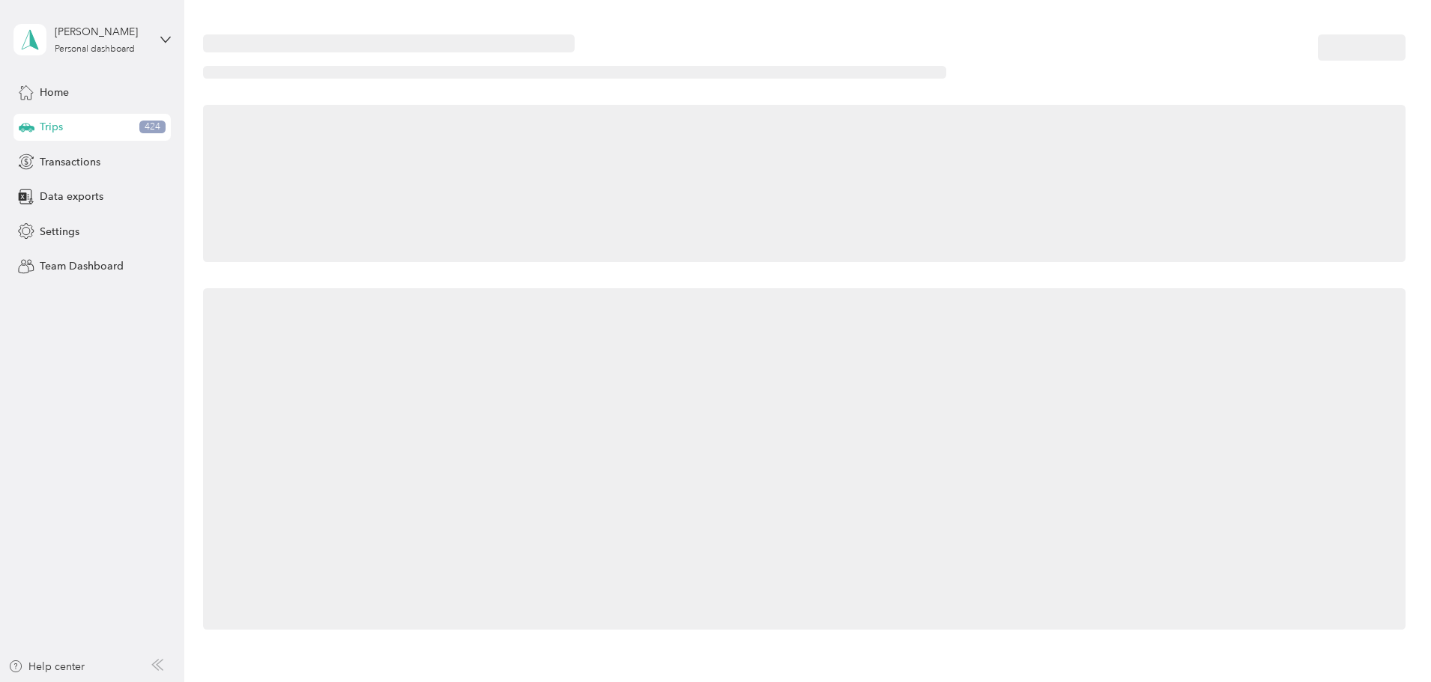 This screenshot has height=682, width=1431. Describe the element at coordinates (94, 49) in the screenshot. I see `div: Personal dashboard` at that location.